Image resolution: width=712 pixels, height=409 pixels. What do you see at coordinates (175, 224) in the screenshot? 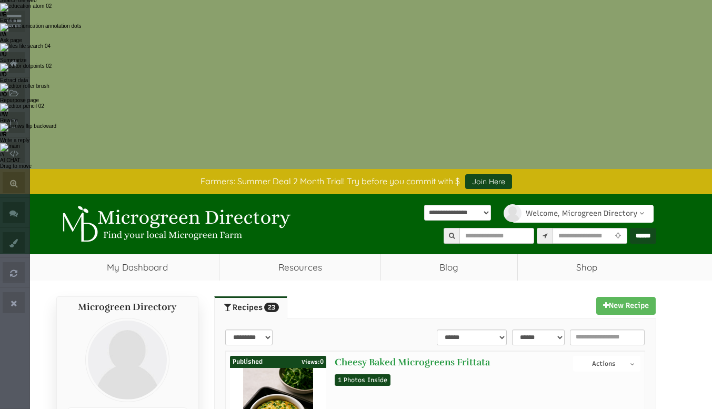
I see `img: Microgreen Directory` at bounding box center [175, 224].